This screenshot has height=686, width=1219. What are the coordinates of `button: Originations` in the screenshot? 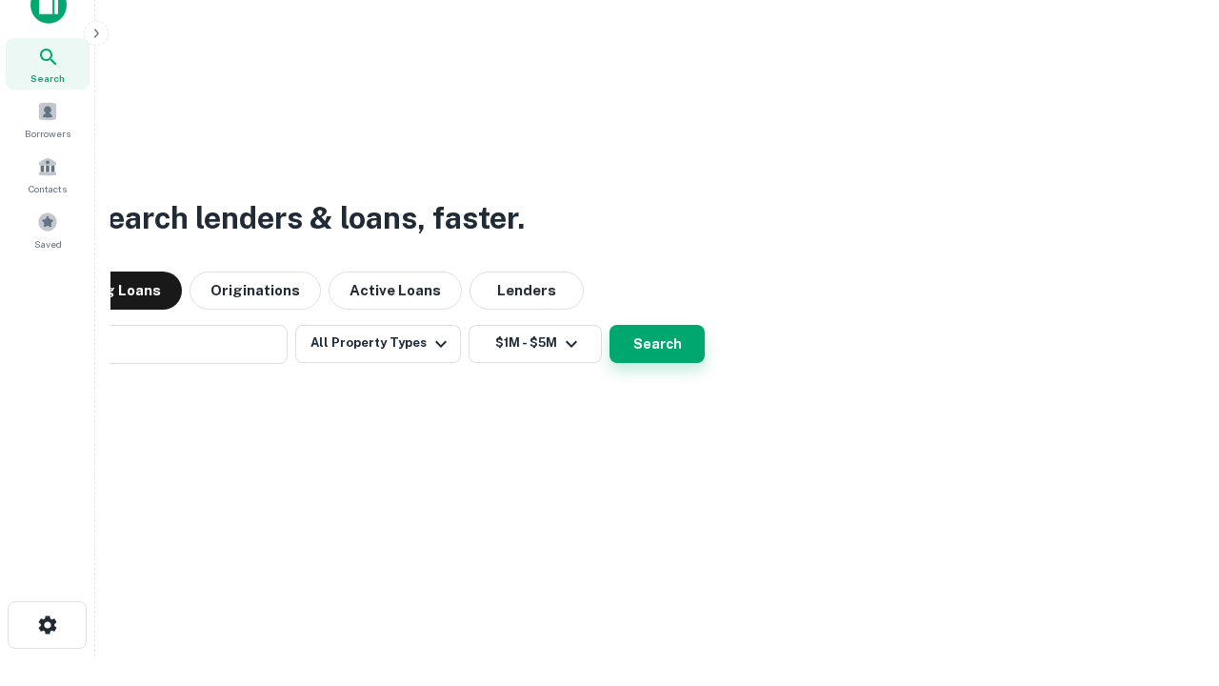 It's located at (255, 290).